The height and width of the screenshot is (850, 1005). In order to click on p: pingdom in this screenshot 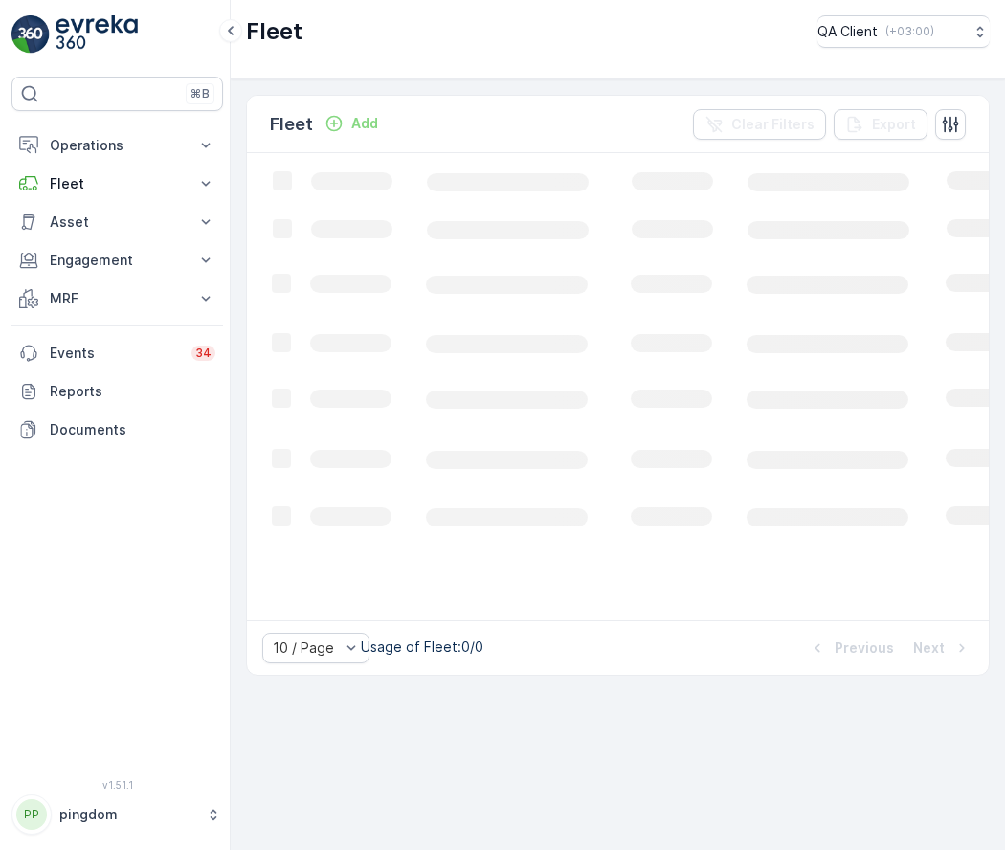, I will do `click(127, 814)`.